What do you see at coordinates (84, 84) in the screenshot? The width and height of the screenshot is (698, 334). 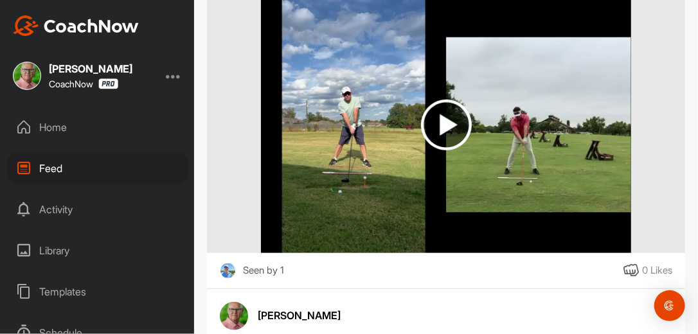 I see `div: CoachNow` at bounding box center [84, 84].